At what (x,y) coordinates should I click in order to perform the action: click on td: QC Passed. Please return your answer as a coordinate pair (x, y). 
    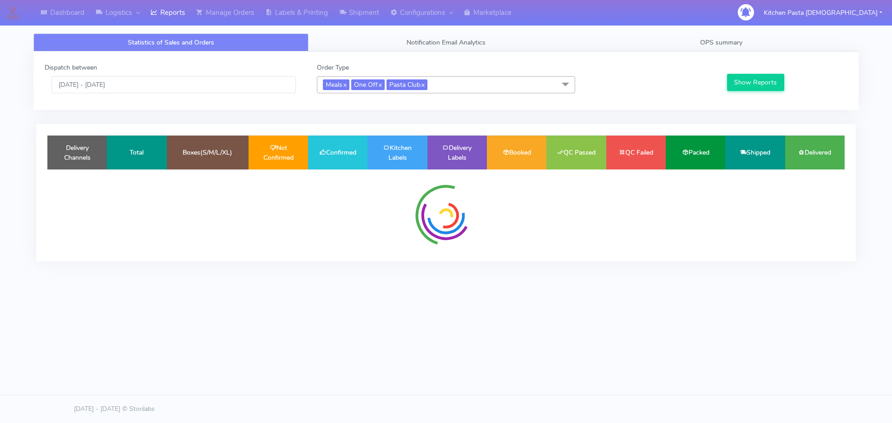
    Looking at the image, I should click on (576, 152).